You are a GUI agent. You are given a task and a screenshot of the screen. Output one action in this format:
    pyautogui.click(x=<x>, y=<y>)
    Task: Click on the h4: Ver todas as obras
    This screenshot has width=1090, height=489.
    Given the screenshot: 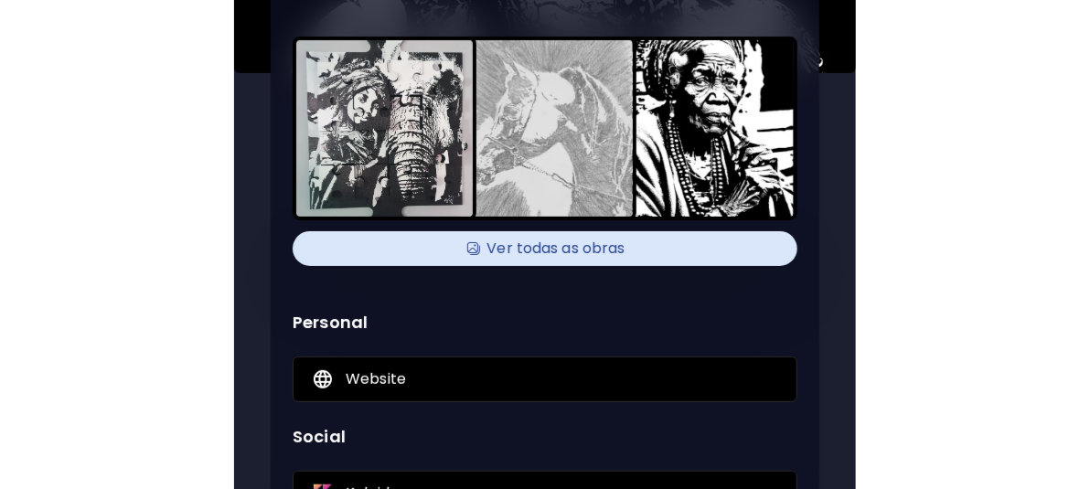 What is the action you would take?
    pyautogui.click(x=545, y=249)
    